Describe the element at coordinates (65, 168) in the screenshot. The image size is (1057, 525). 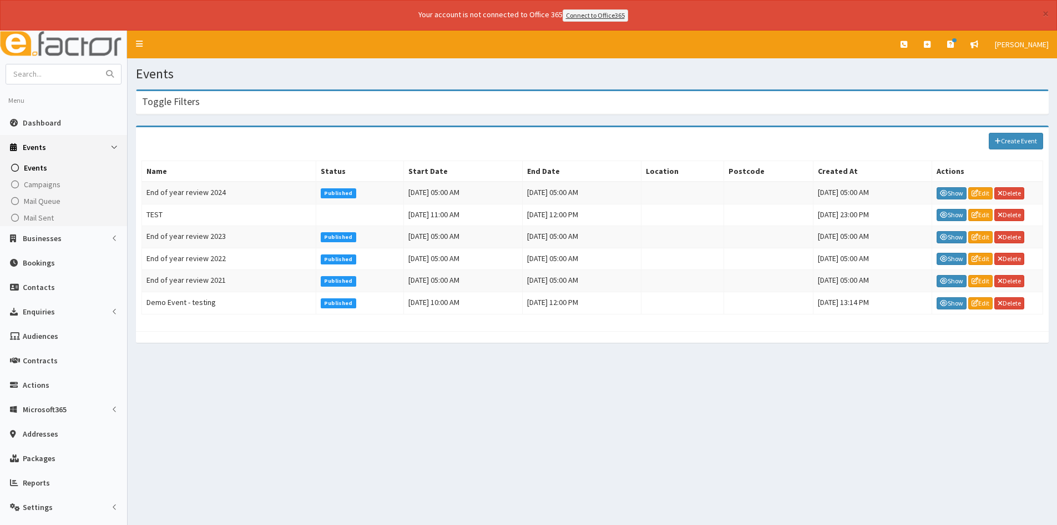
I see `a: Events` at that location.